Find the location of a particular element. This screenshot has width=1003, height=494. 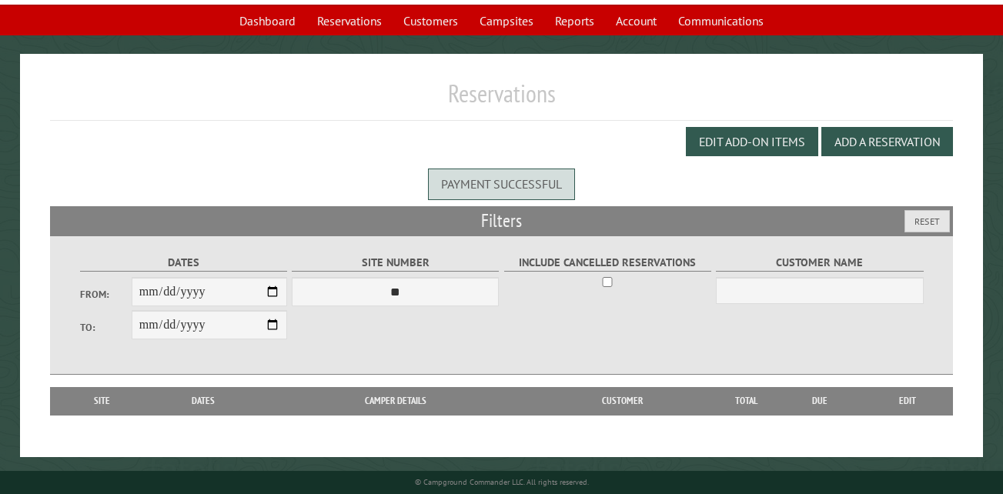

div: Payment successful is located at coordinates (501, 184).